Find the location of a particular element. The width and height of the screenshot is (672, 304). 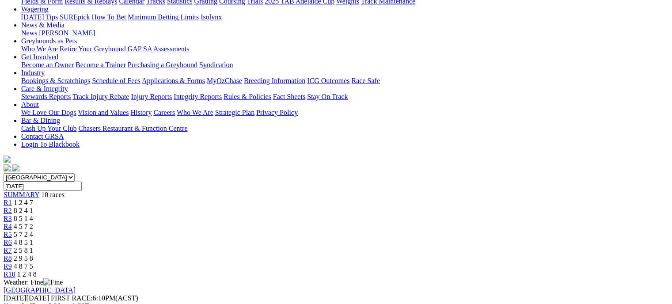

div: News & Media is located at coordinates (345, 33).